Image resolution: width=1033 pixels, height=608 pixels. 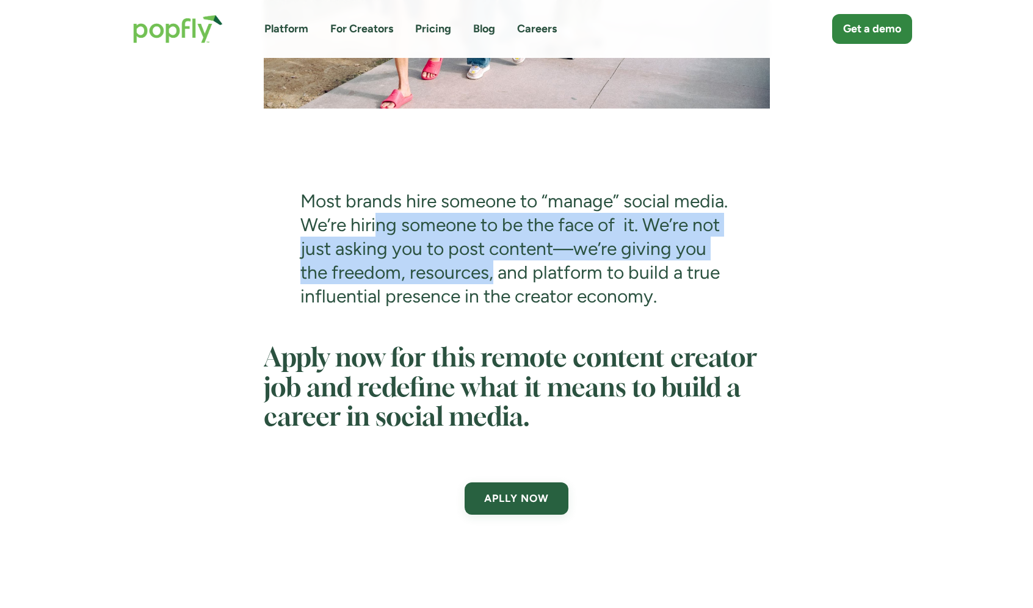 I want to click on a: Platform, so click(x=286, y=29).